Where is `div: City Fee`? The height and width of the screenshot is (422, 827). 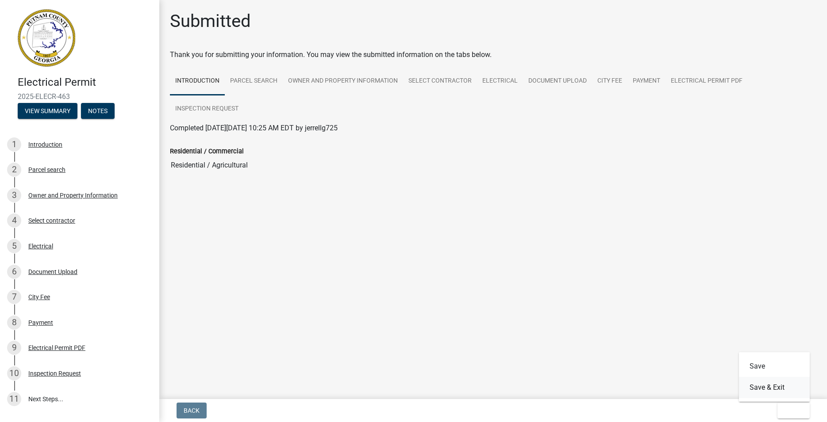
div: City Fee is located at coordinates (39, 297).